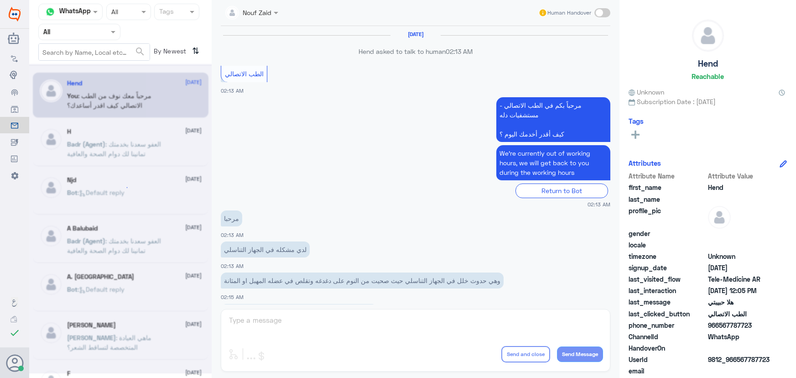  Describe the element at coordinates (667, 348) in the screenshot. I see `span: HandoverOn` at that location.